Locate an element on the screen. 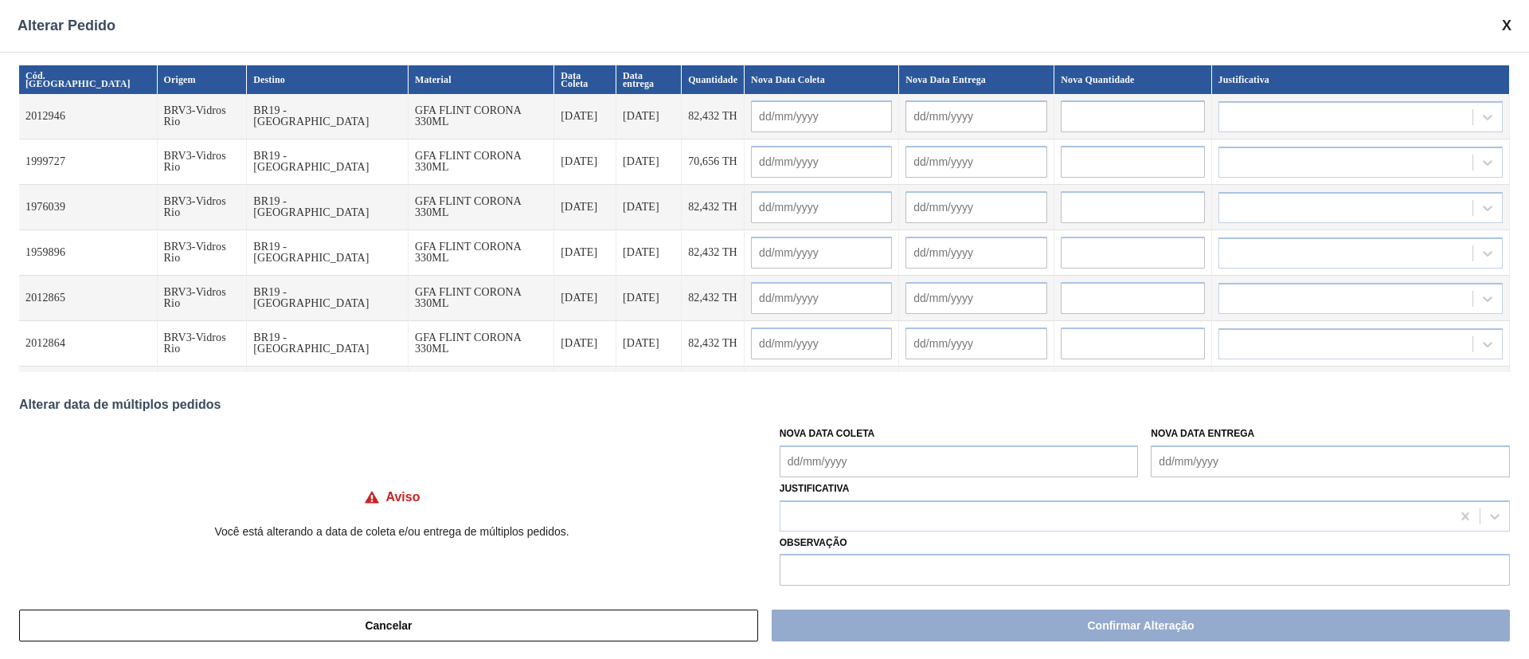  div: Alterar data de múltiplos pedidos is located at coordinates (765, 405).